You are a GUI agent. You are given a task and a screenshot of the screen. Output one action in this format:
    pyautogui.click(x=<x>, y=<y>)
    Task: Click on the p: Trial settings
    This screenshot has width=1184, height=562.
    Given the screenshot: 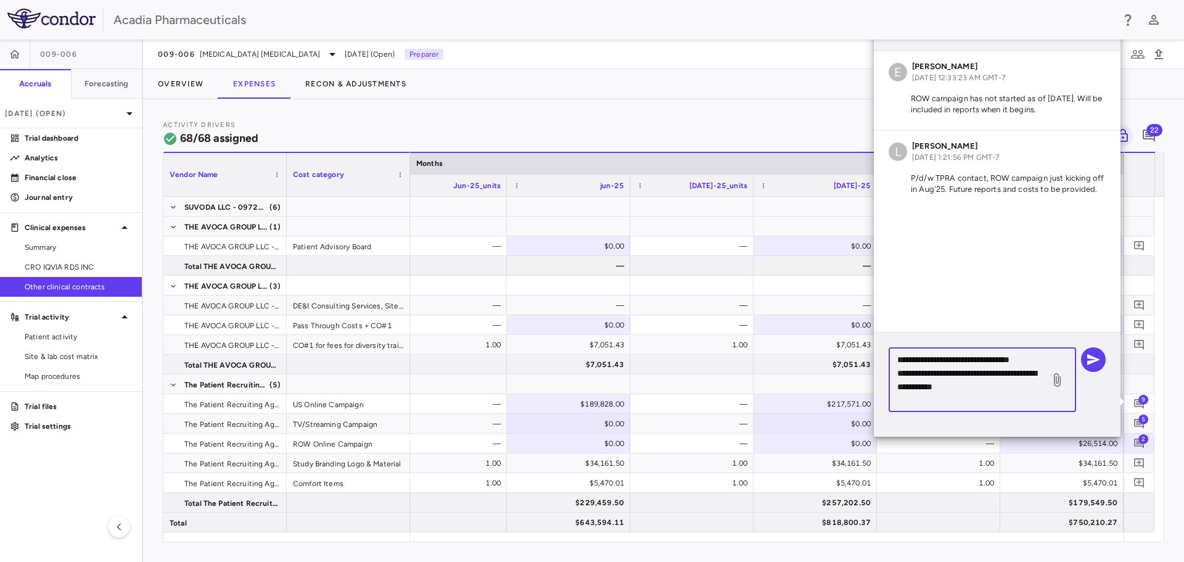 What is the action you would take?
    pyautogui.click(x=78, y=426)
    